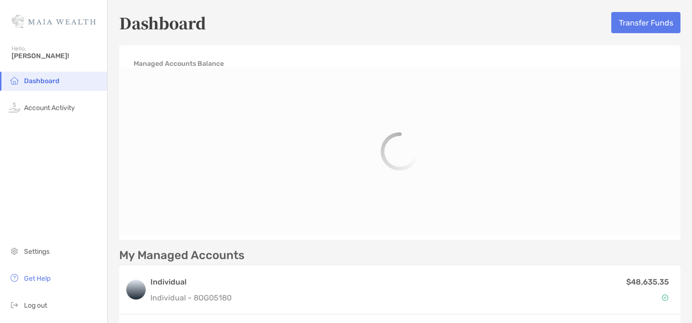 The height and width of the screenshot is (323, 692). What do you see at coordinates (14, 278) in the screenshot?
I see `img: get-help icon` at bounding box center [14, 278].